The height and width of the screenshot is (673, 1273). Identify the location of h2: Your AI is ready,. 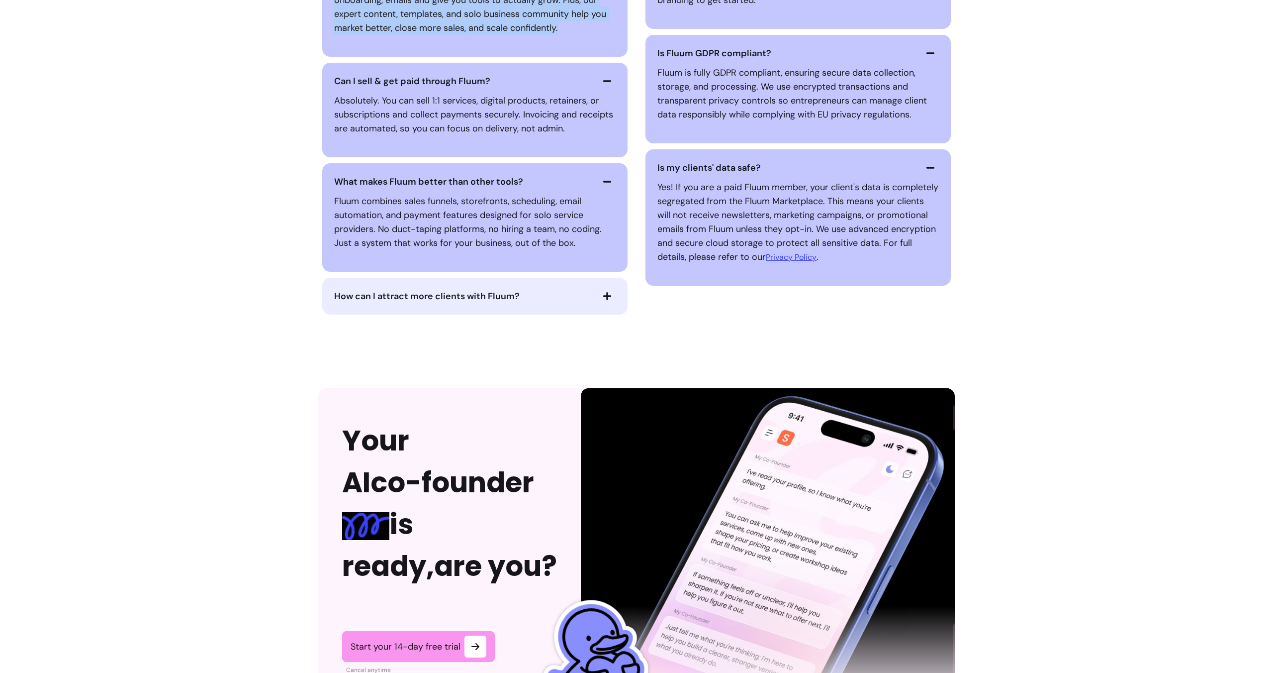
(450, 503).